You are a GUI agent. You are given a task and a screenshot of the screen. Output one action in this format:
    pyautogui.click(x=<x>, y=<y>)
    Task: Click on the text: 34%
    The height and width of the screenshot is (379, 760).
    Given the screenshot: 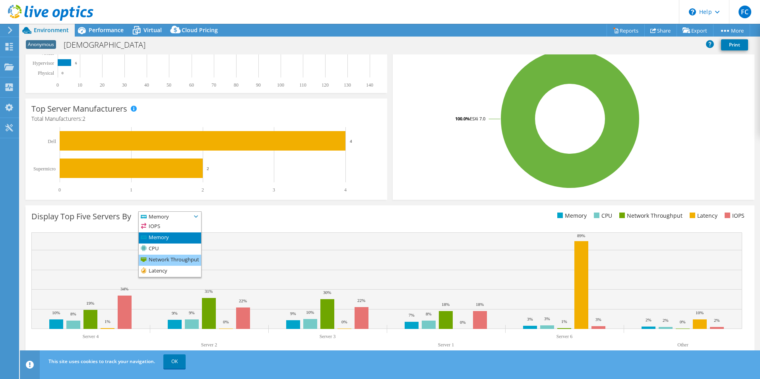 What is the action you would take?
    pyautogui.click(x=124, y=289)
    